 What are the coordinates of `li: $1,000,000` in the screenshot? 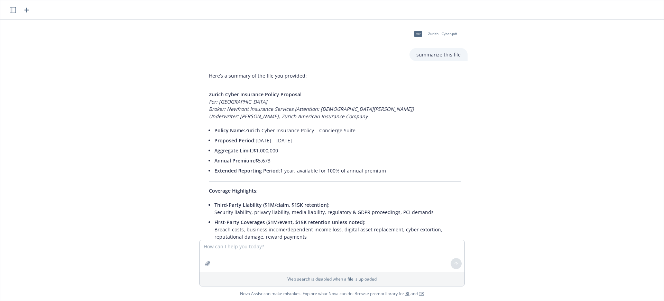 It's located at (338, 150).